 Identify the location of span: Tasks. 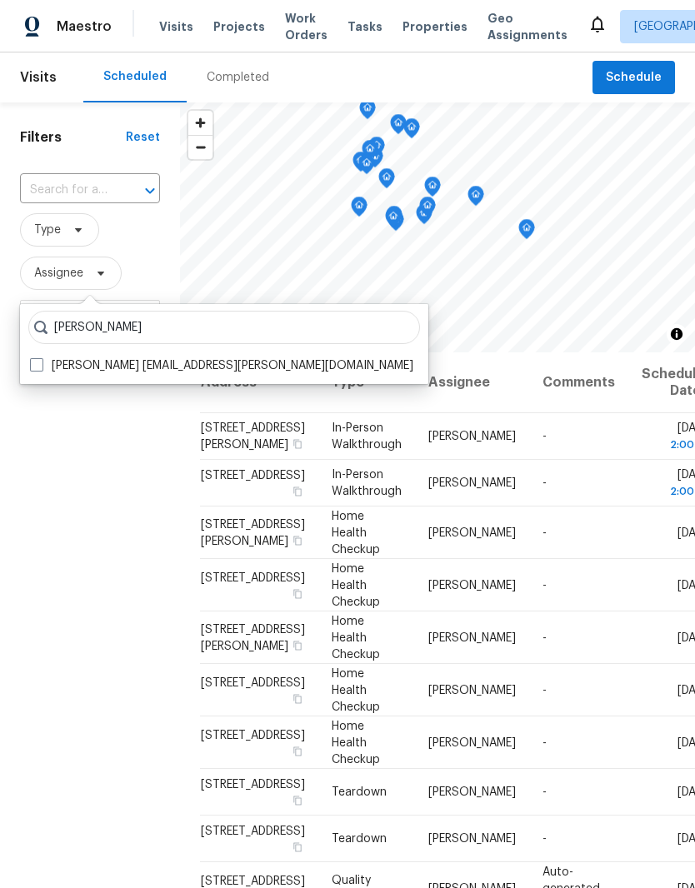
(365, 27).